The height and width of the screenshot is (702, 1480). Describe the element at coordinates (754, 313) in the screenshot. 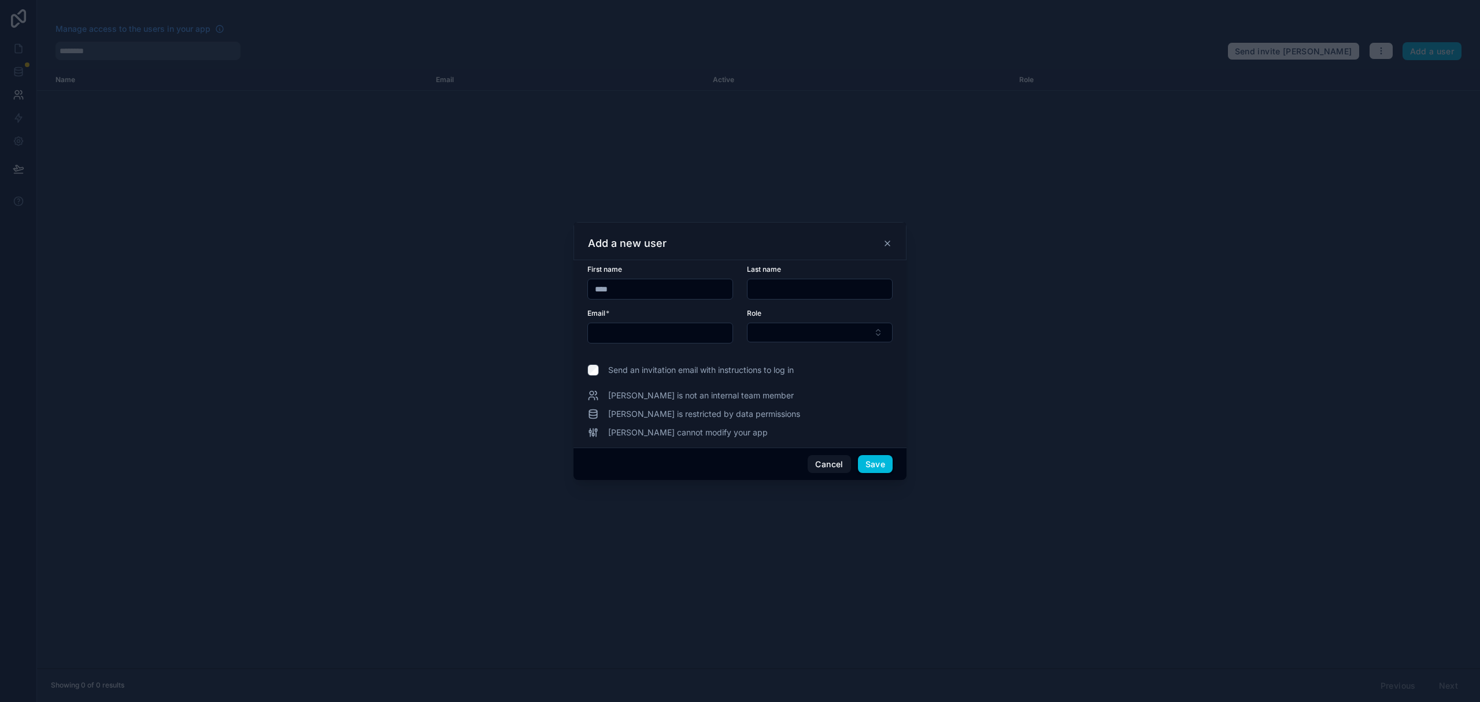

I see `span: Role` at that location.